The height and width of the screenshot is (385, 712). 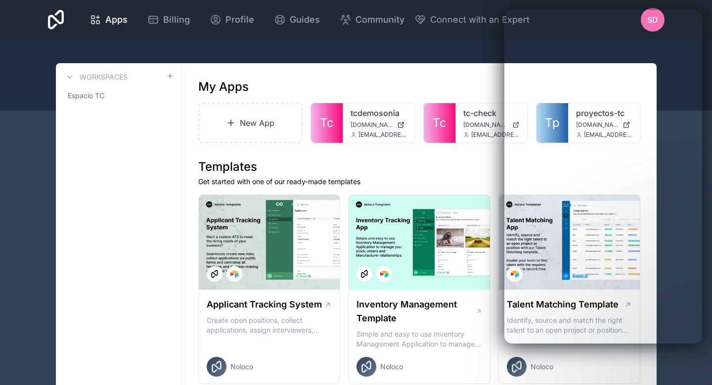 I want to click on a: Profile, so click(x=232, y=20).